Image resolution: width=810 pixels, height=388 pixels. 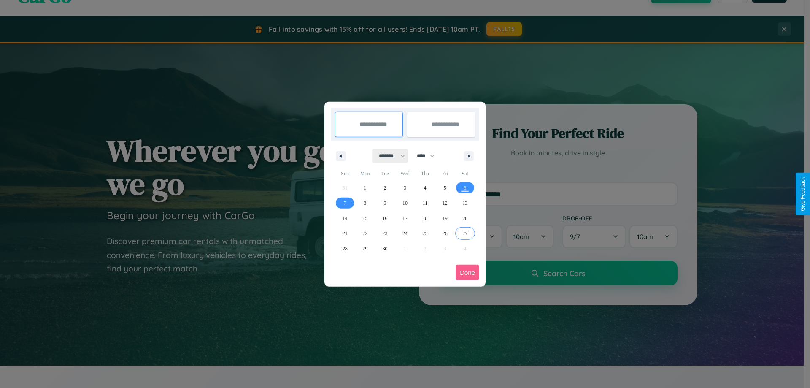 I want to click on button: 8, so click(x=364, y=203).